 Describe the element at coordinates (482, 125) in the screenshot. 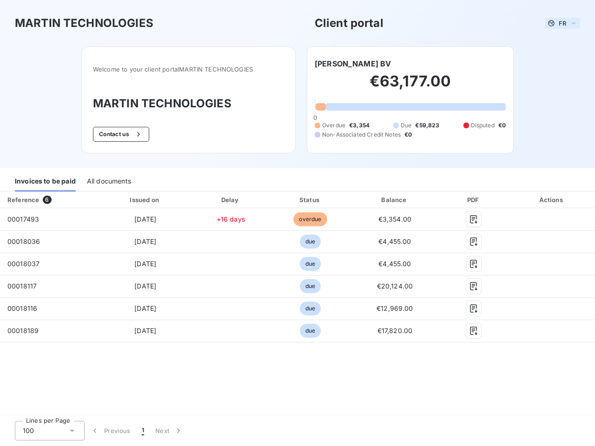

I see `span: Disputed` at that location.